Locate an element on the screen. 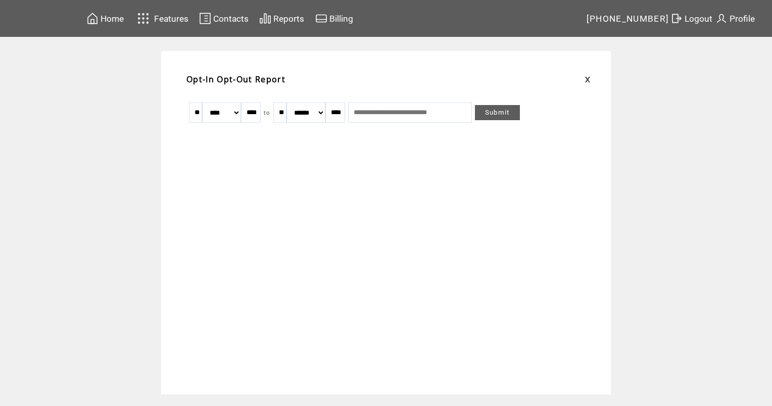 The image size is (772, 406). img: exit.svg is located at coordinates (676, 18).